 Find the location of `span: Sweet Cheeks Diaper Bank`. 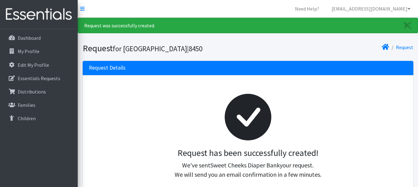

span: Sweet Cheeks Diaper Bank is located at coordinates (245, 165).